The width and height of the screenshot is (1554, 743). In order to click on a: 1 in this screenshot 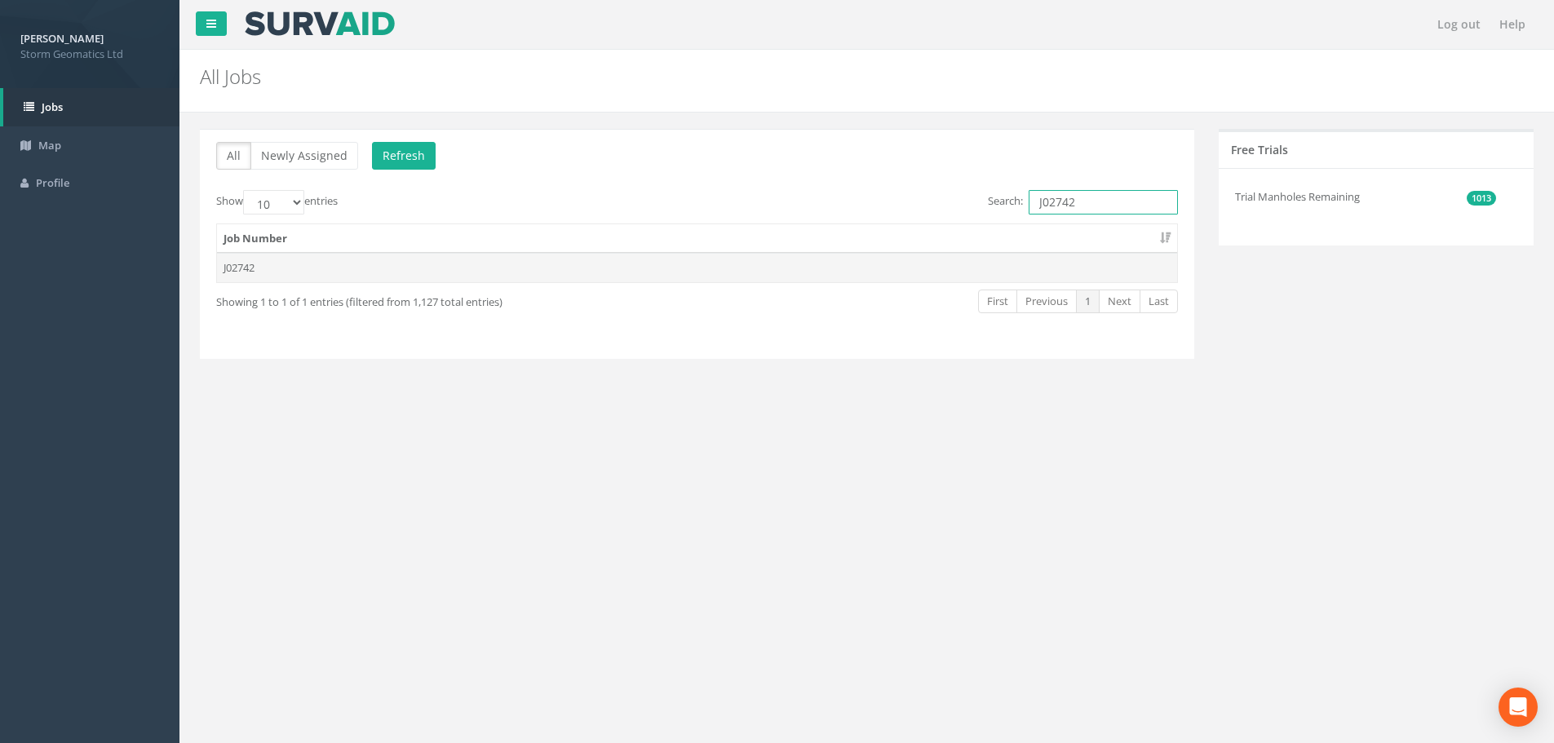, I will do `click(1087, 301)`.